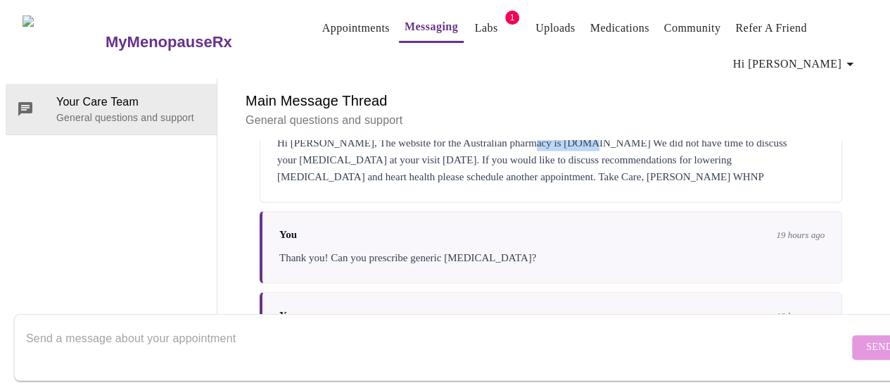  Describe the element at coordinates (620, 28) in the screenshot. I see `a: Medications` at that location.